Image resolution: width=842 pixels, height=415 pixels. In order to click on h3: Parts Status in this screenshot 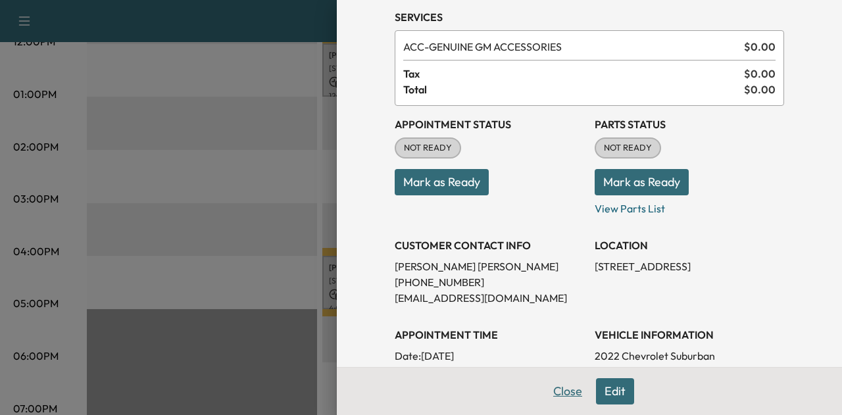, I will do `click(690, 124)`.